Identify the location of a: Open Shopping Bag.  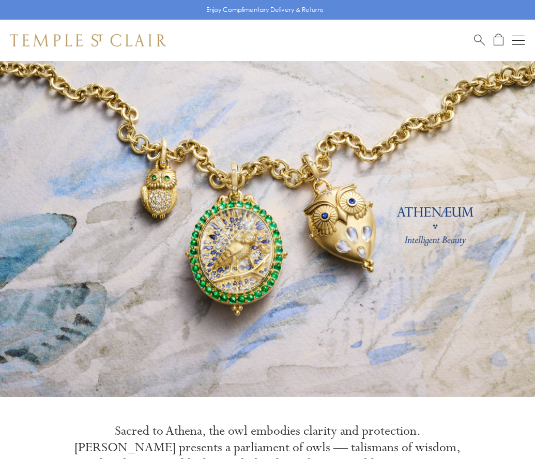
(498, 40).